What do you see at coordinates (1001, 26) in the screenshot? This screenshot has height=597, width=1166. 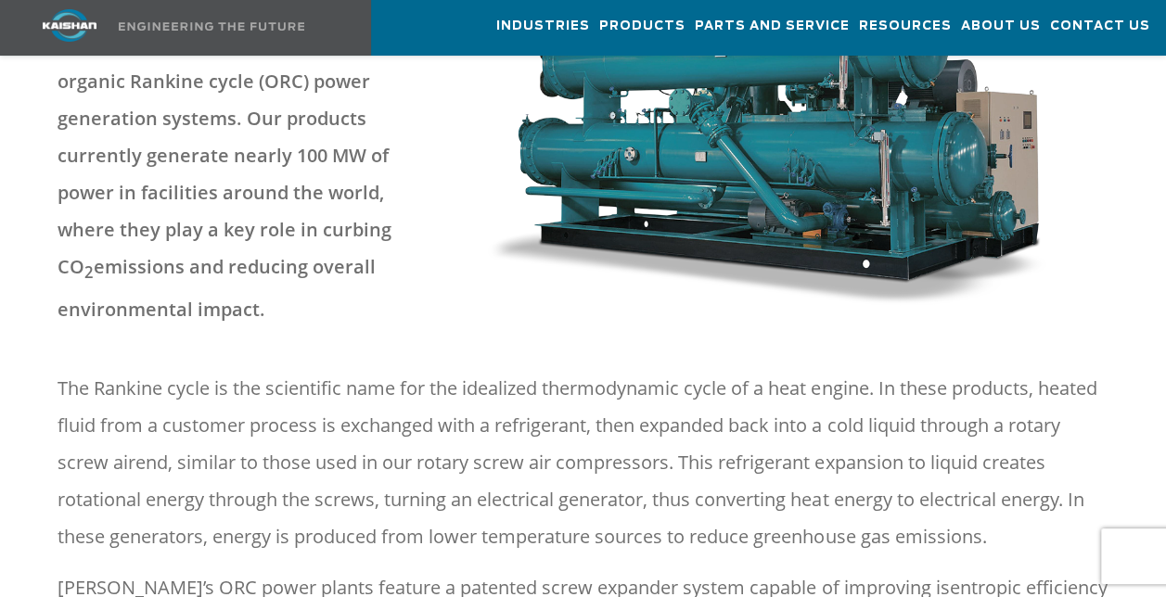 I see `a: About Us` at bounding box center [1001, 26].